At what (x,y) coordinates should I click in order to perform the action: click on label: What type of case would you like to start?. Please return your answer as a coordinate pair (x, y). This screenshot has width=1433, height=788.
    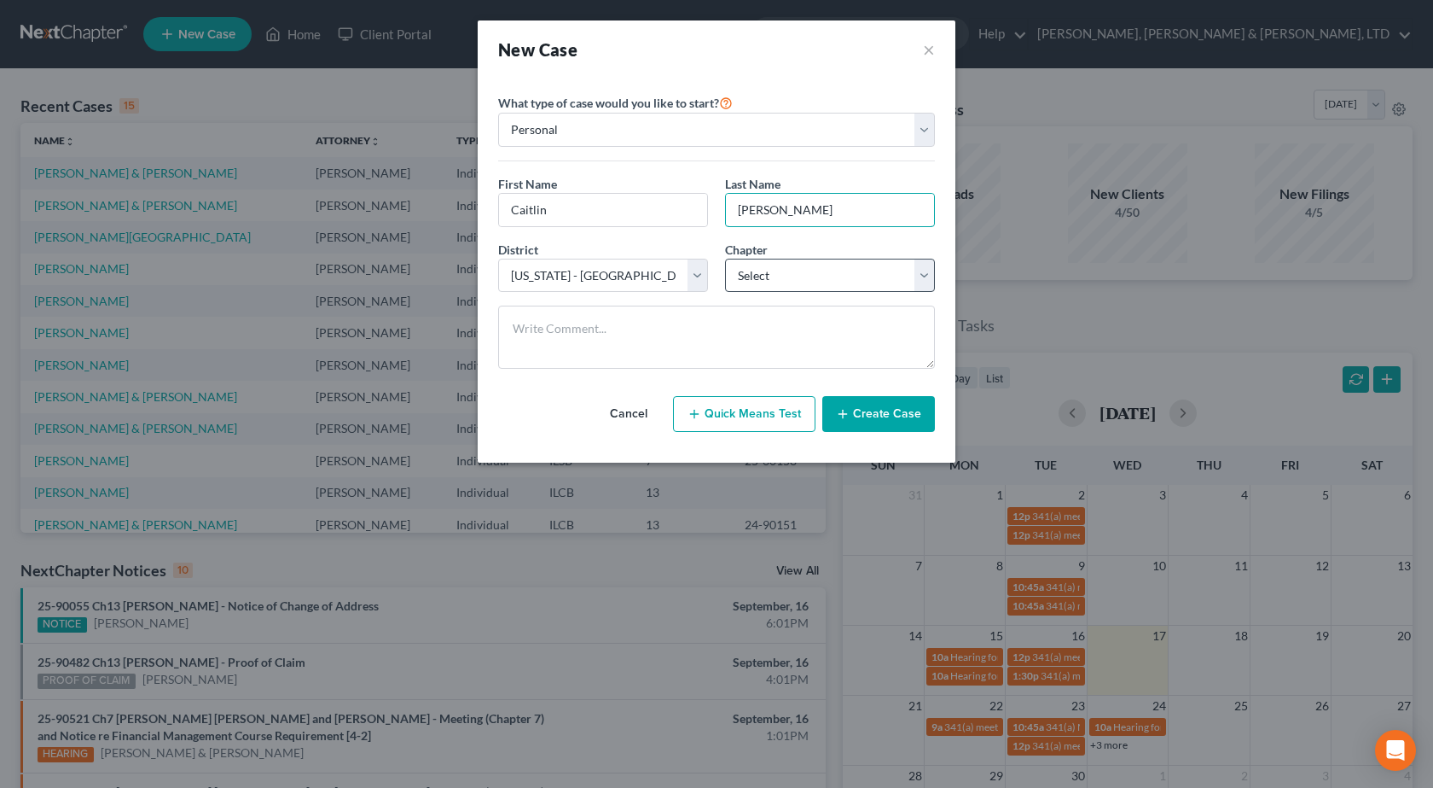
    Looking at the image, I should click on (615, 102).